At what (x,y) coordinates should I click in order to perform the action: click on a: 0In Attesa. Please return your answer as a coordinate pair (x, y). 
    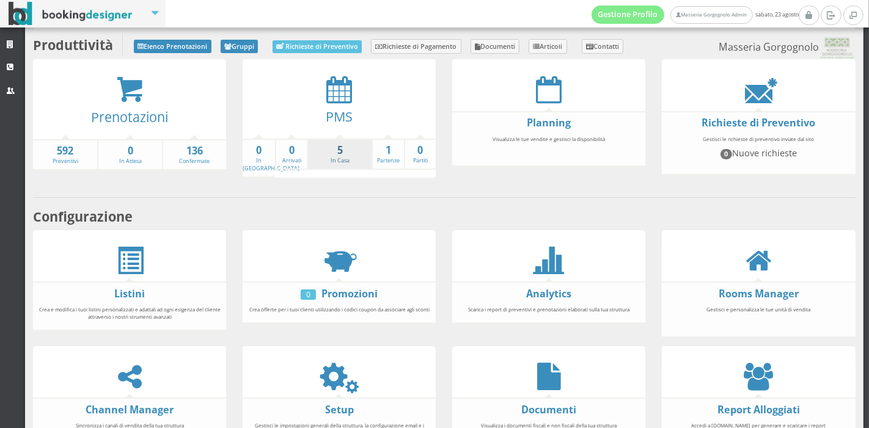
    Looking at the image, I should click on (130, 155).